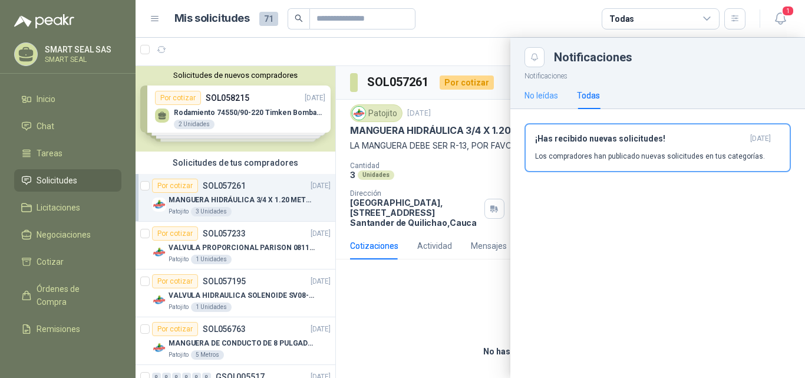  I want to click on span: Chat, so click(45, 126).